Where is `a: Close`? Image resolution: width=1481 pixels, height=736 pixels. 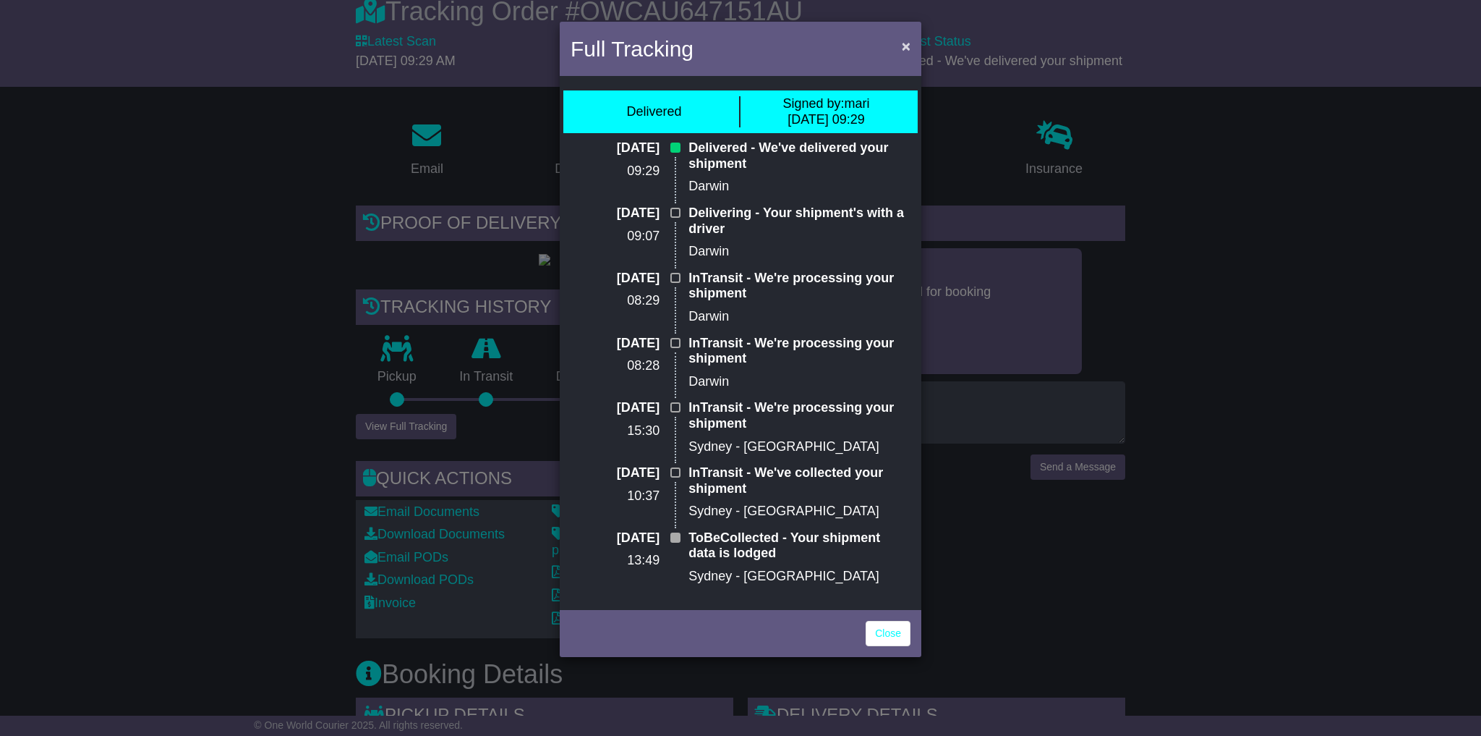
a: Close is located at coordinates (888, 633).